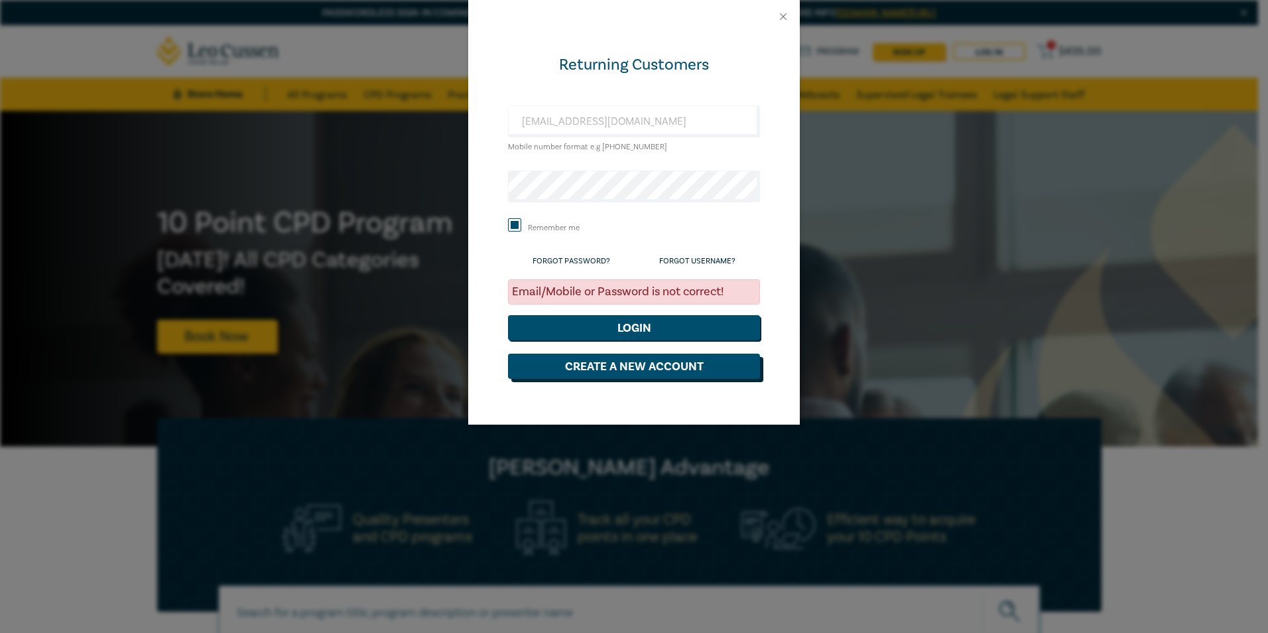 This screenshot has width=1268, height=633. What do you see at coordinates (571, 261) in the screenshot?
I see `a: Forgot Password?` at bounding box center [571, 261].